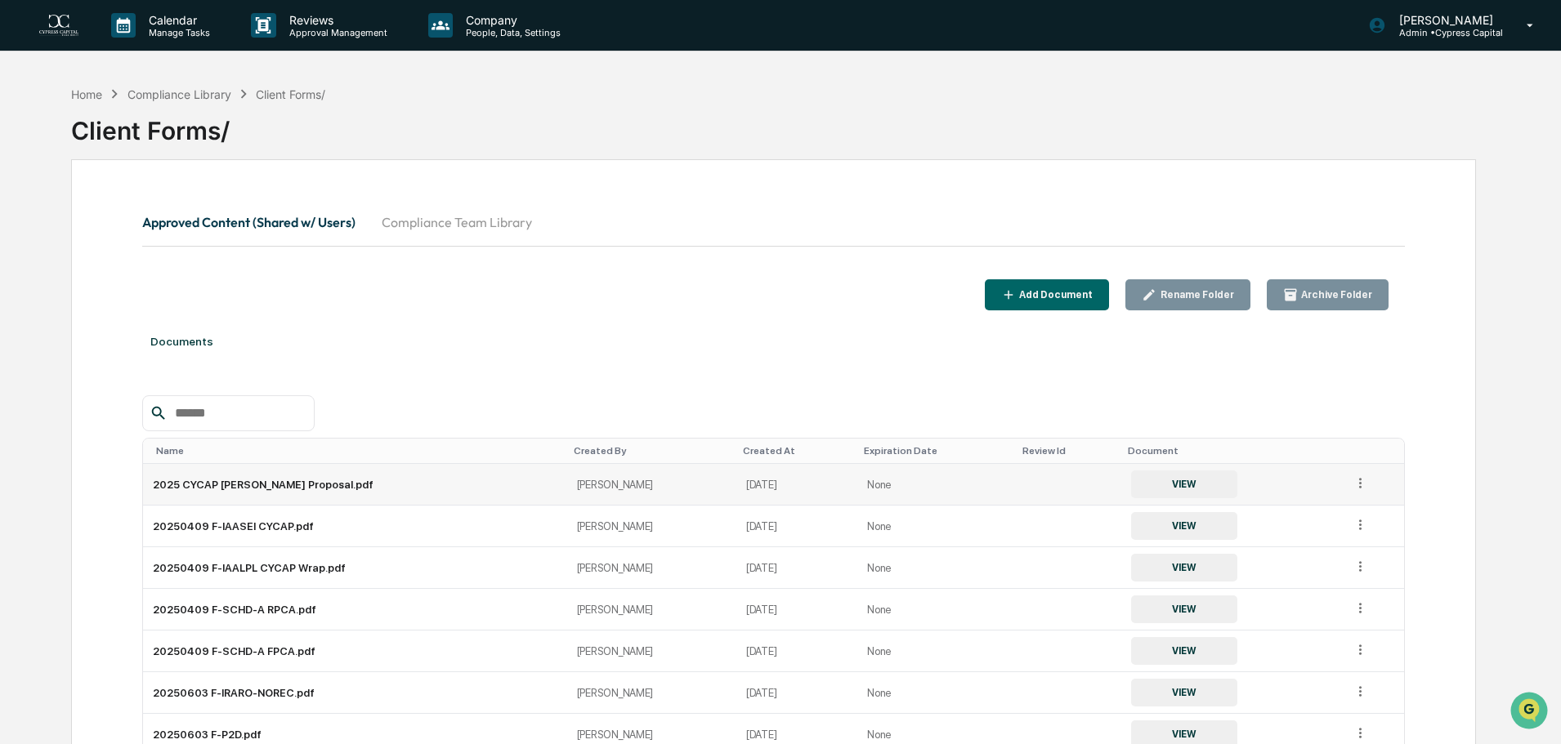  I want to click on button: Archive Folder, so click(1328, 295).